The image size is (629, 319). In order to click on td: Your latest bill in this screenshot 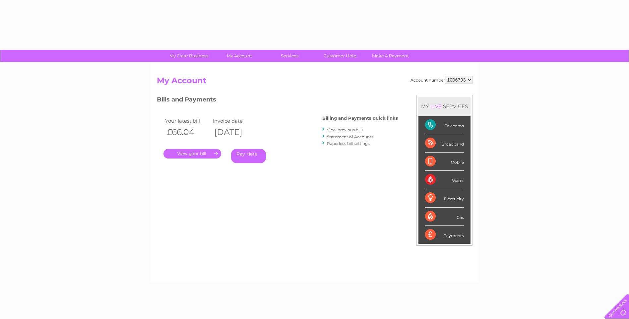, I will do `click(187, 121)`.